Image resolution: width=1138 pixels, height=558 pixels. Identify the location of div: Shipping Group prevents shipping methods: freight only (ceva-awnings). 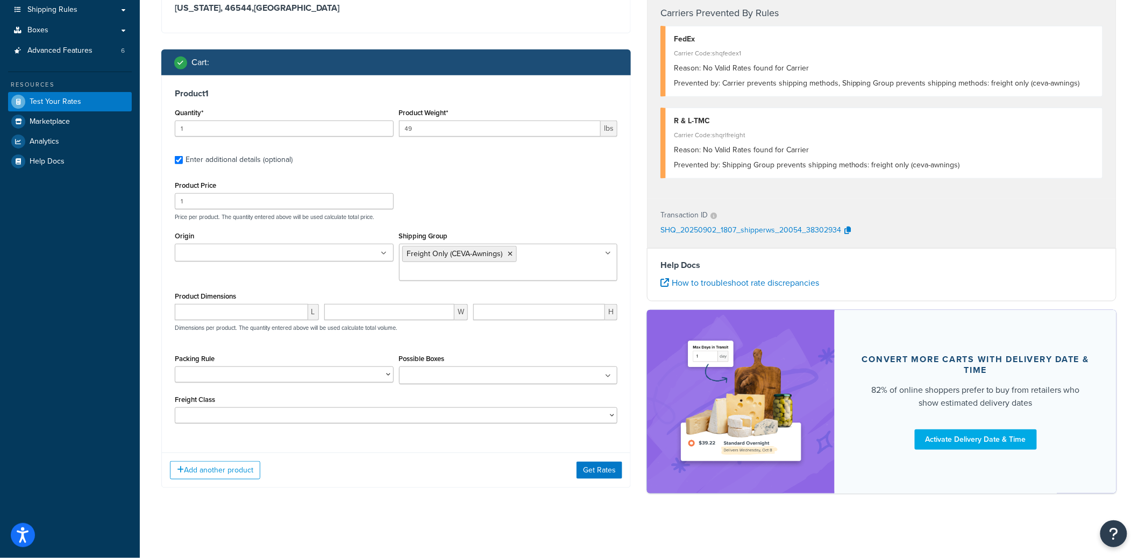
(885, 165).